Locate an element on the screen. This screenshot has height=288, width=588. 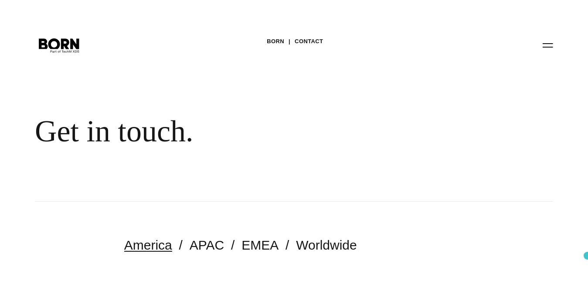
a: Contact is located at coordinates (309, 41).